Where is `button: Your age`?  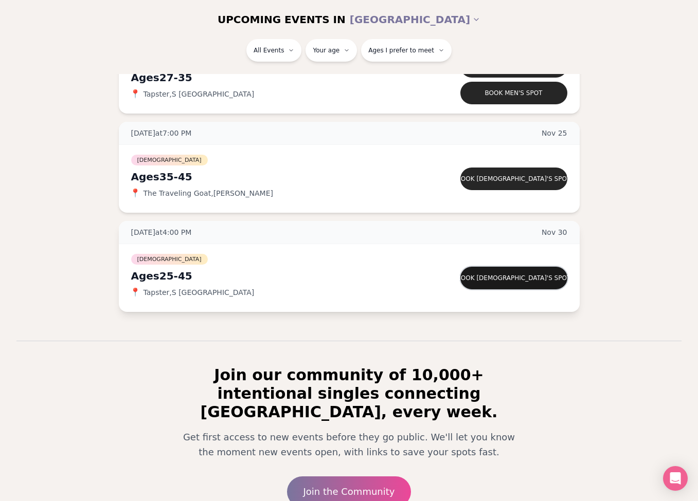
button: Your age is located at coordinates (331, 50).